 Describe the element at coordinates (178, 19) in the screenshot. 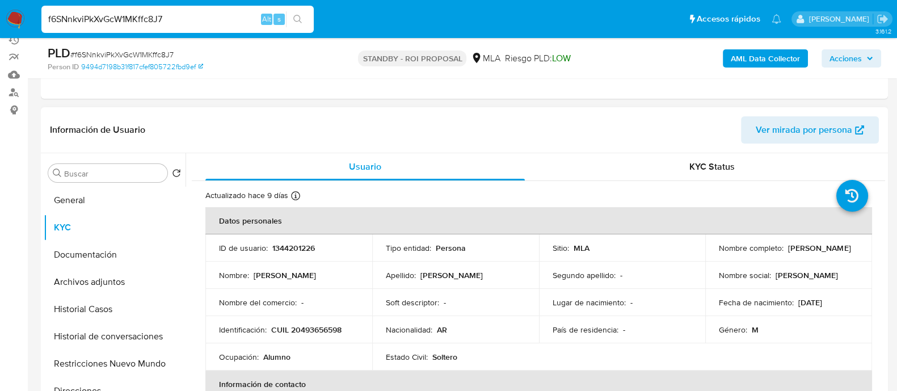

I see `input: Buscar usuario o caso...` at that location.